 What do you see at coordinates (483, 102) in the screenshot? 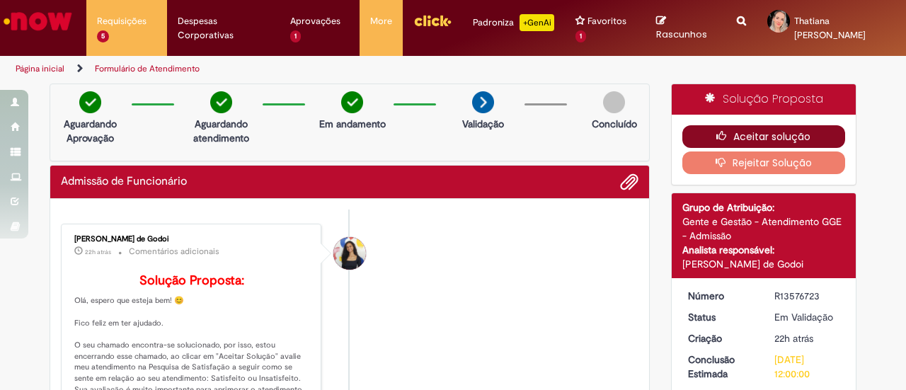
I see `img: arrow-next.png` at bounding box center [483, 102].